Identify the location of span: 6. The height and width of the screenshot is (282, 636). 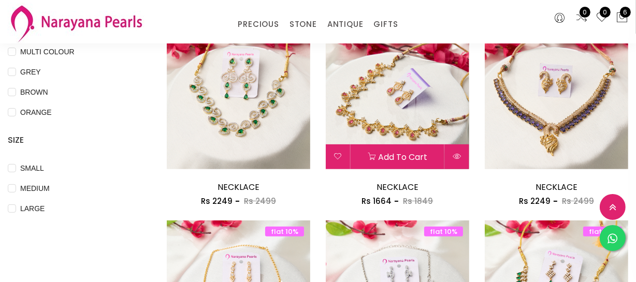
(625, 12).